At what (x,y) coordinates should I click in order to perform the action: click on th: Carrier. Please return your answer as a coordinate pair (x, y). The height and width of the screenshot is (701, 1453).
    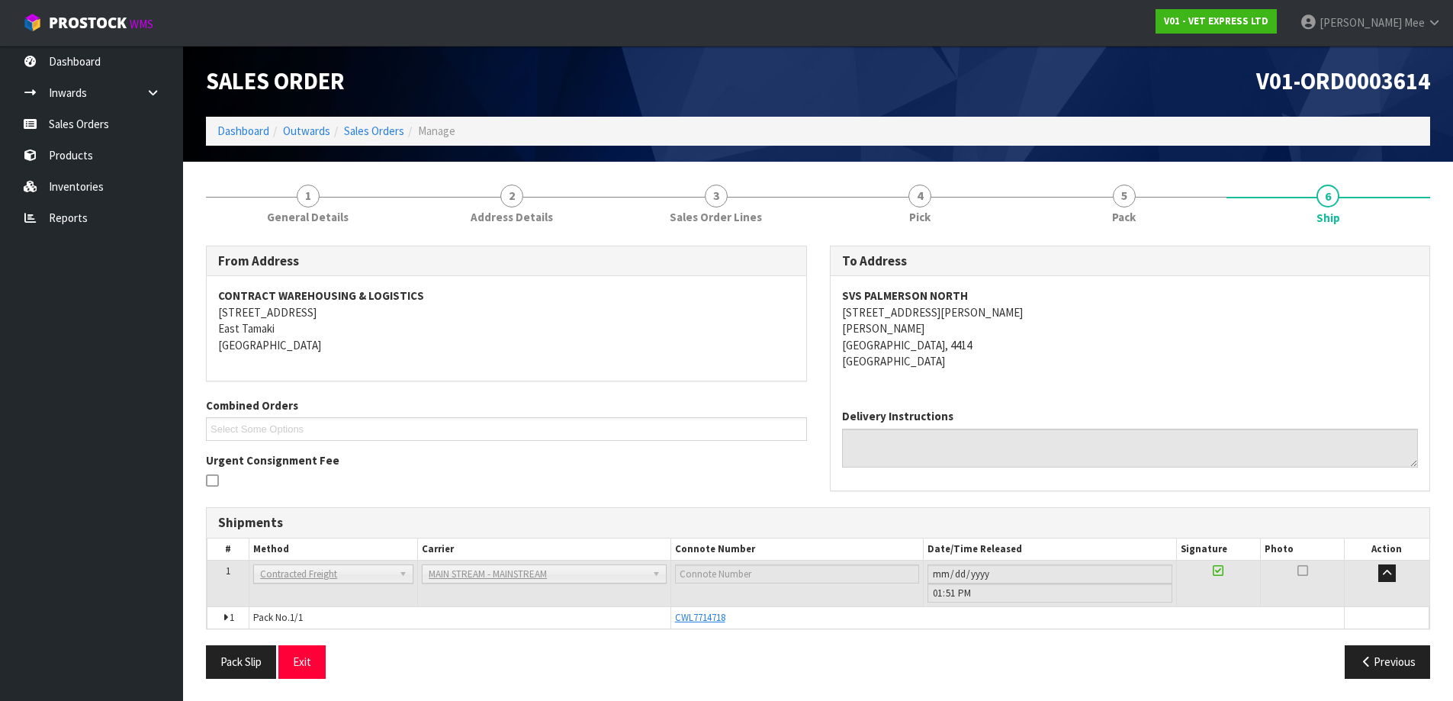
    Looking at the image, I should click on (544, 549).